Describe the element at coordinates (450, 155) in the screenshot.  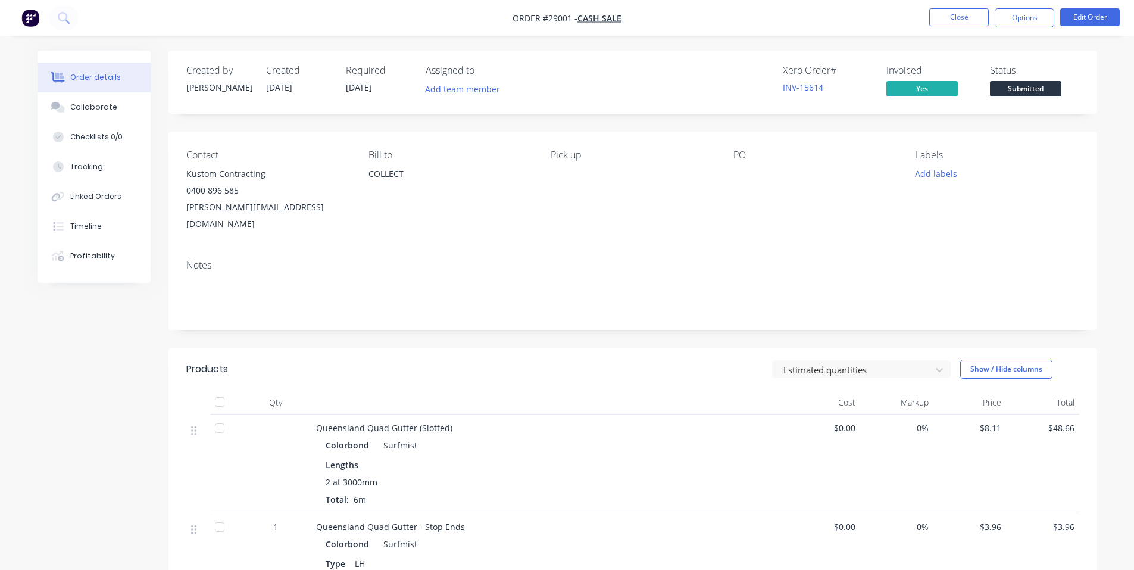
I see `div: Bill to` at that location.